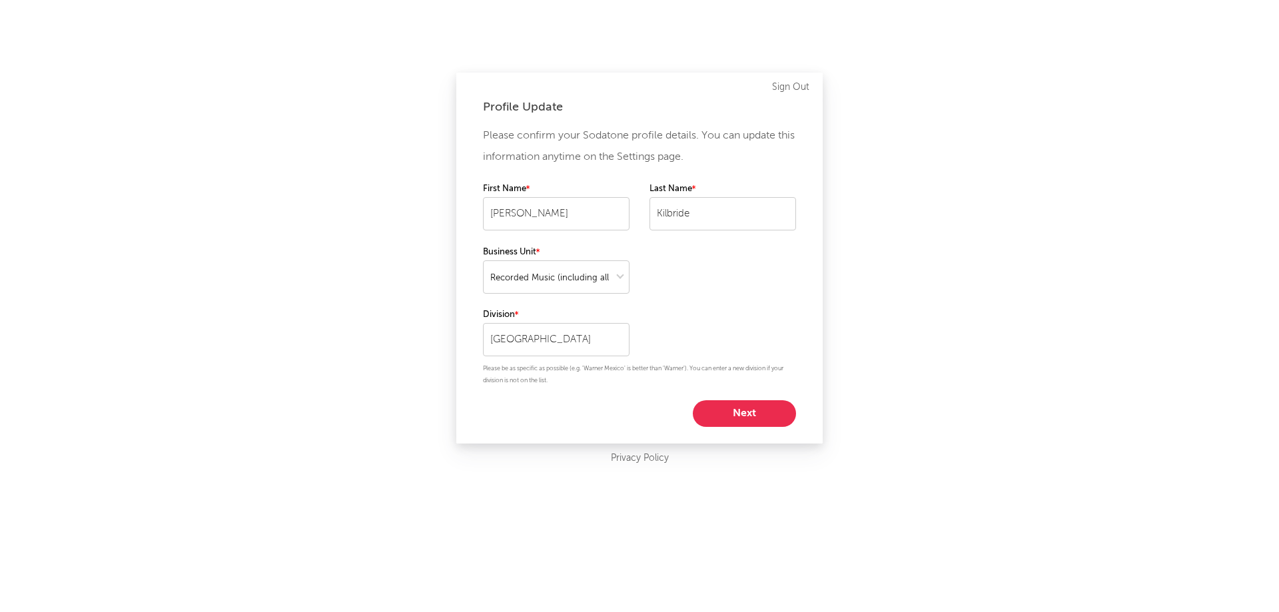 The height and width of the screenshot is (612, 1279). What do you see at coordinates (556, 189) in the screenshot?
I see `label: First Name` at bounding box center [556, 189].